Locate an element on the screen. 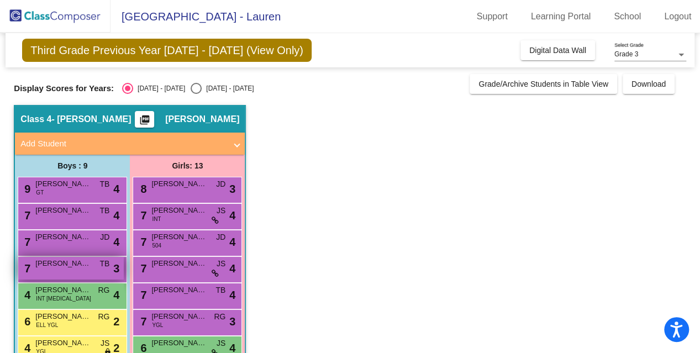 The width and height of the screenshot is (700, 353). span: ELL YGL is located at coordinates (47, 325).